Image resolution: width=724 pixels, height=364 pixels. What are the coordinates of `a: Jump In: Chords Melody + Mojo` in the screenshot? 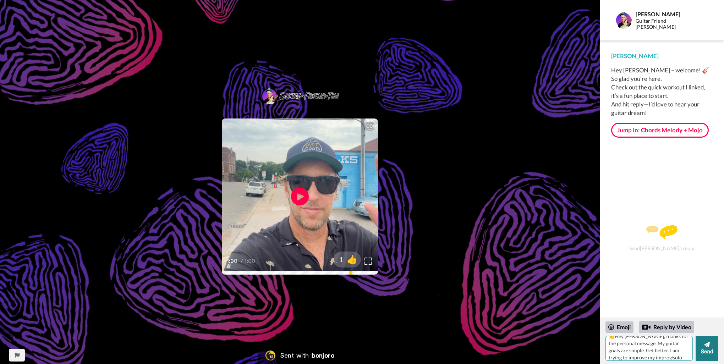 It's located at (660, 130).